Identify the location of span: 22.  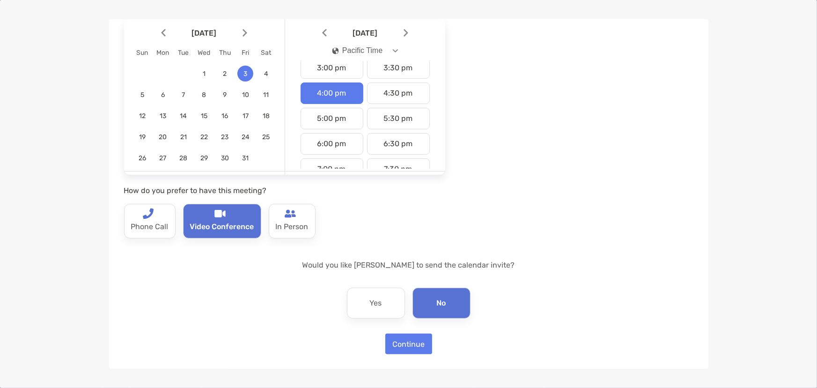
(204, 137).